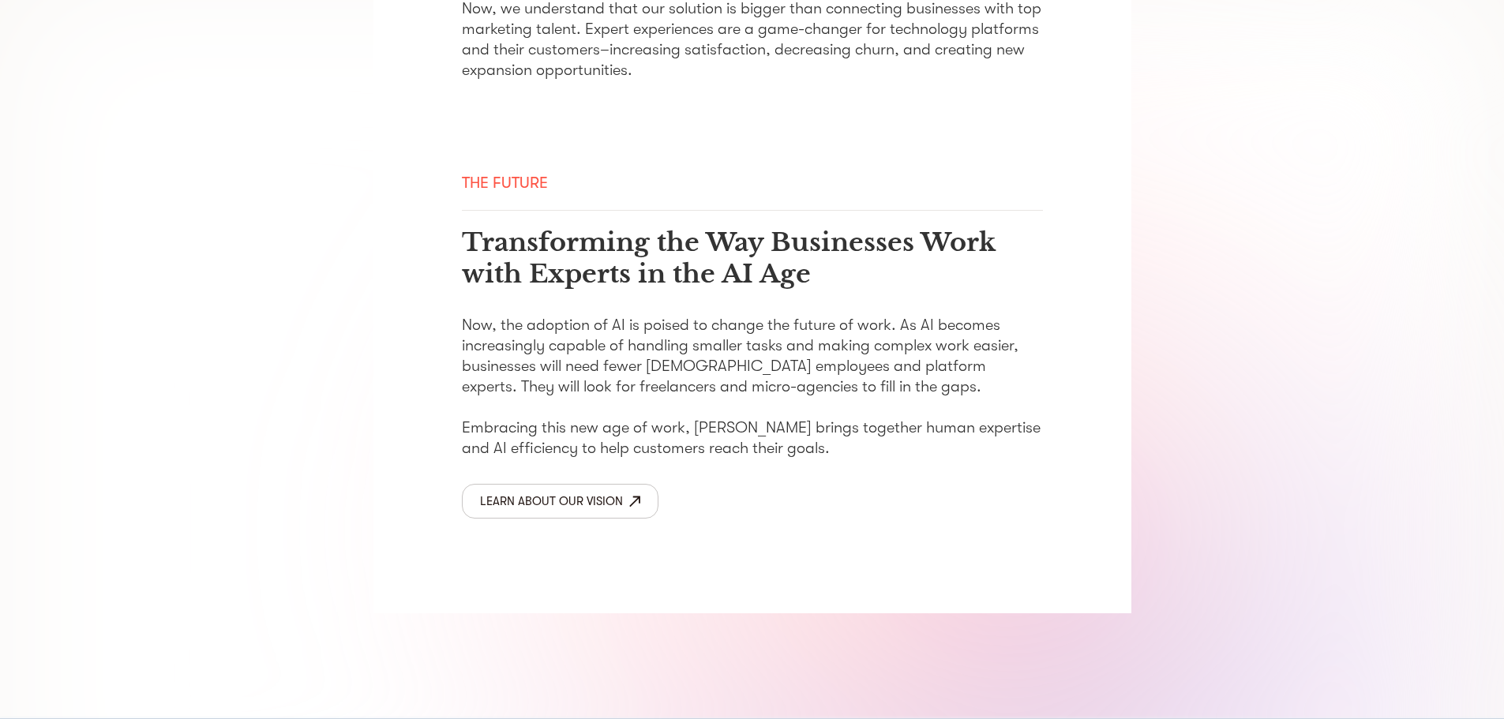 The width and height of the screenshot is (1504, 719). I want to click on div: Learn about our vision, so click(551, 501).